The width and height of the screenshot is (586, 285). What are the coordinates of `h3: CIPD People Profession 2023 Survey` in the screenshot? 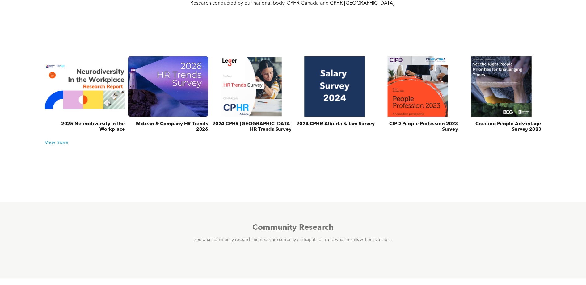 It's located at (418, 127).